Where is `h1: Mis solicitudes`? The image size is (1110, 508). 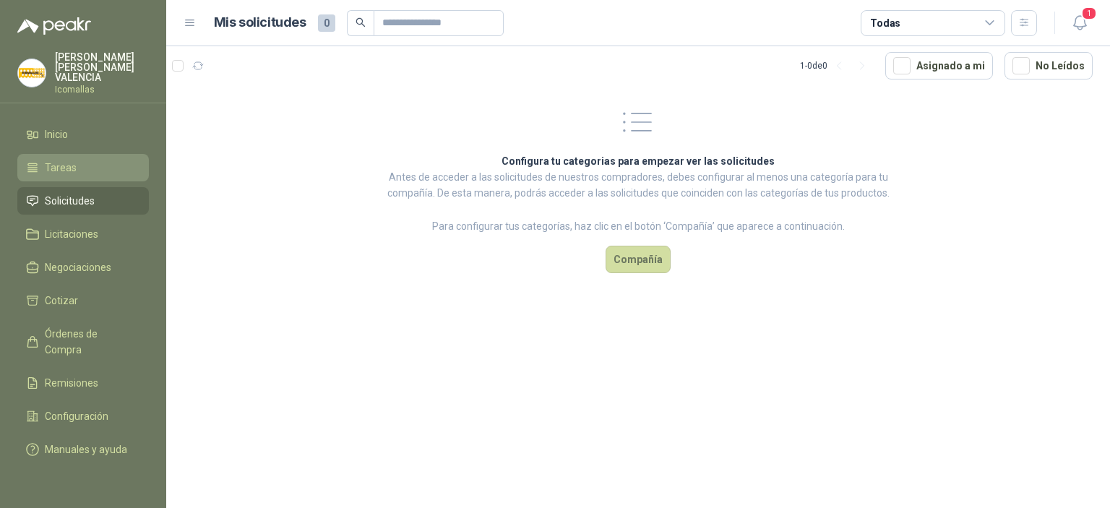
h1: Mis solicitudes is located at coordinates (260, 22).